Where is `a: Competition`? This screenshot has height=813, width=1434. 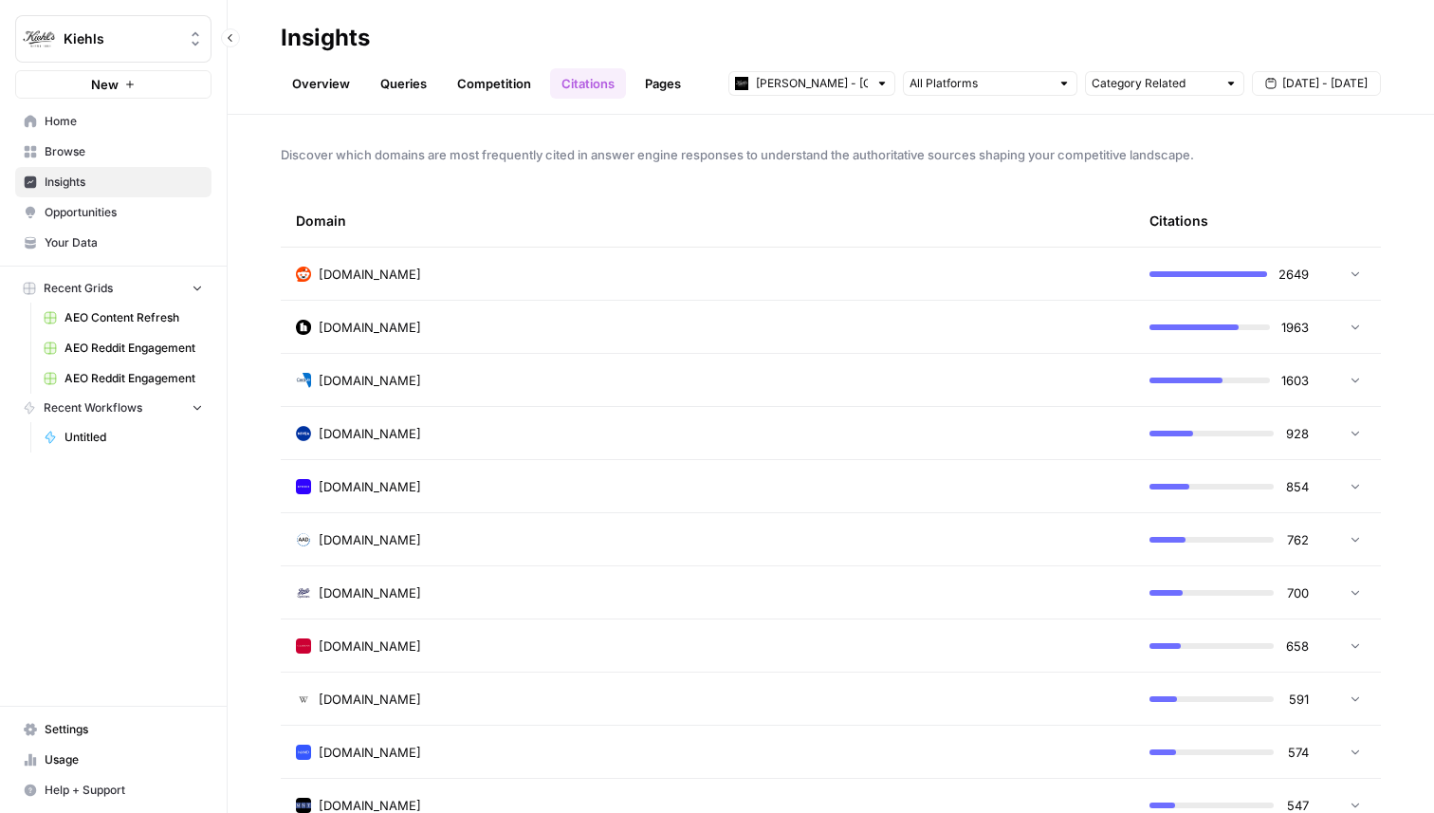 a: Competition is located at coordinates (494, 83).